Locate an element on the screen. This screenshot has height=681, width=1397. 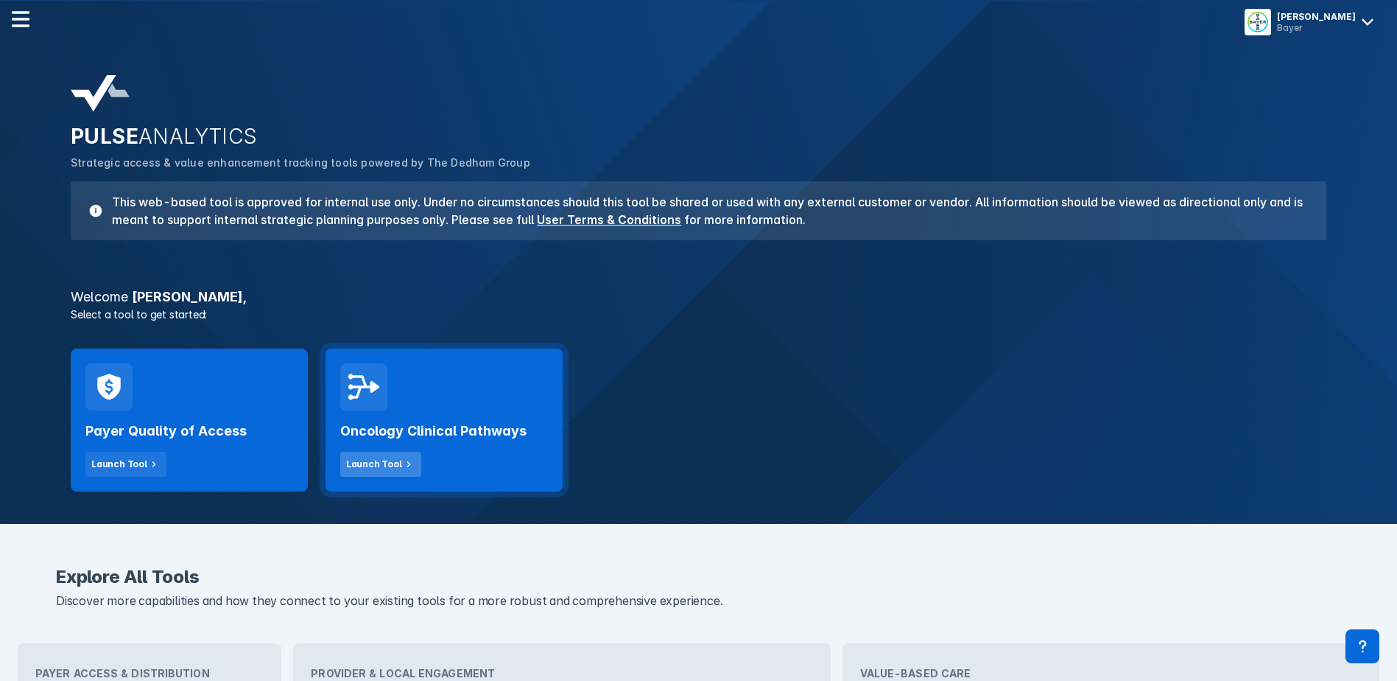
span: Welcome is located at coordinates (99, 296).